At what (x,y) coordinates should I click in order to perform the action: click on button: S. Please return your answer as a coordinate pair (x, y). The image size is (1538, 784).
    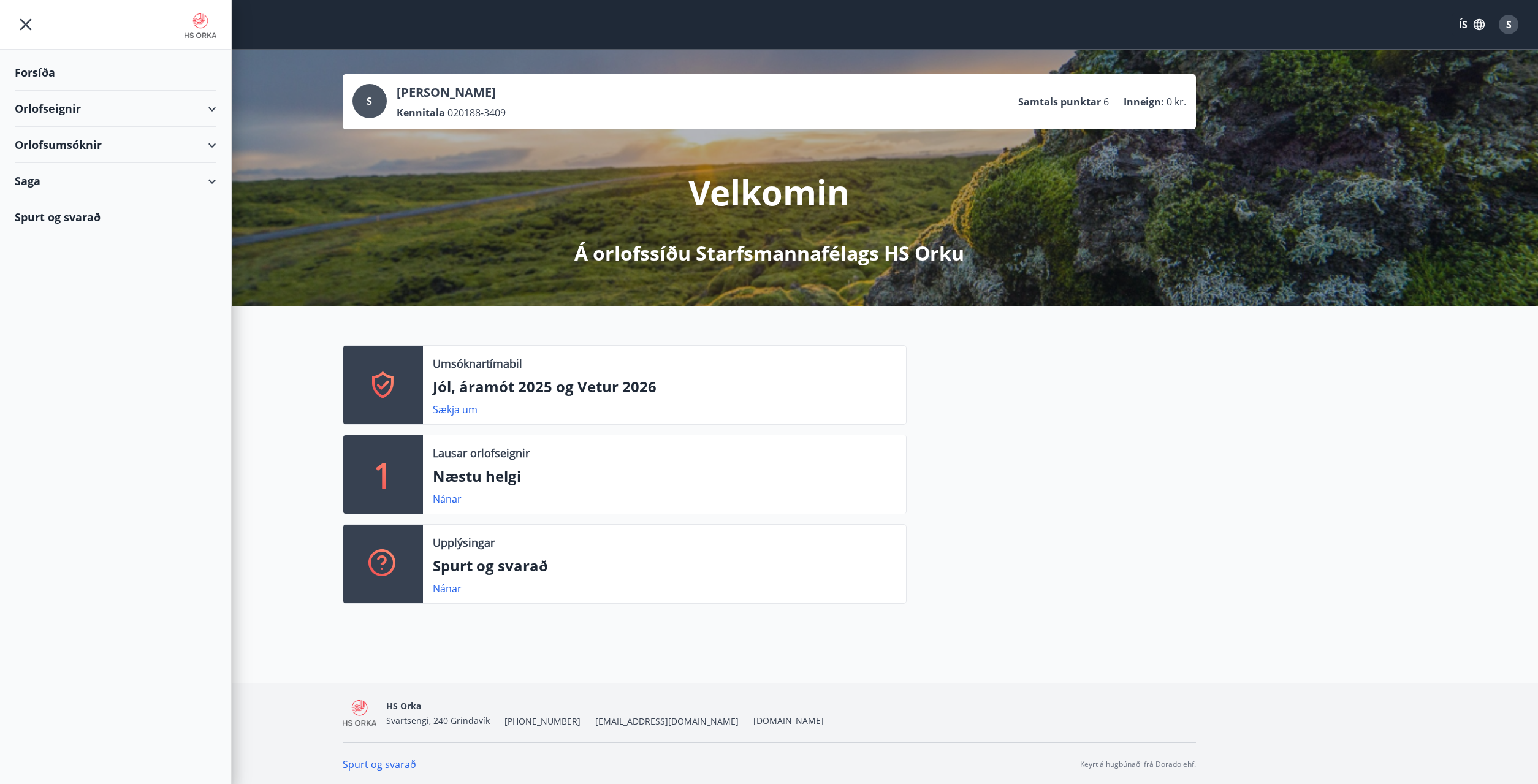
    Looking at the image, I should click on (1508, 25).